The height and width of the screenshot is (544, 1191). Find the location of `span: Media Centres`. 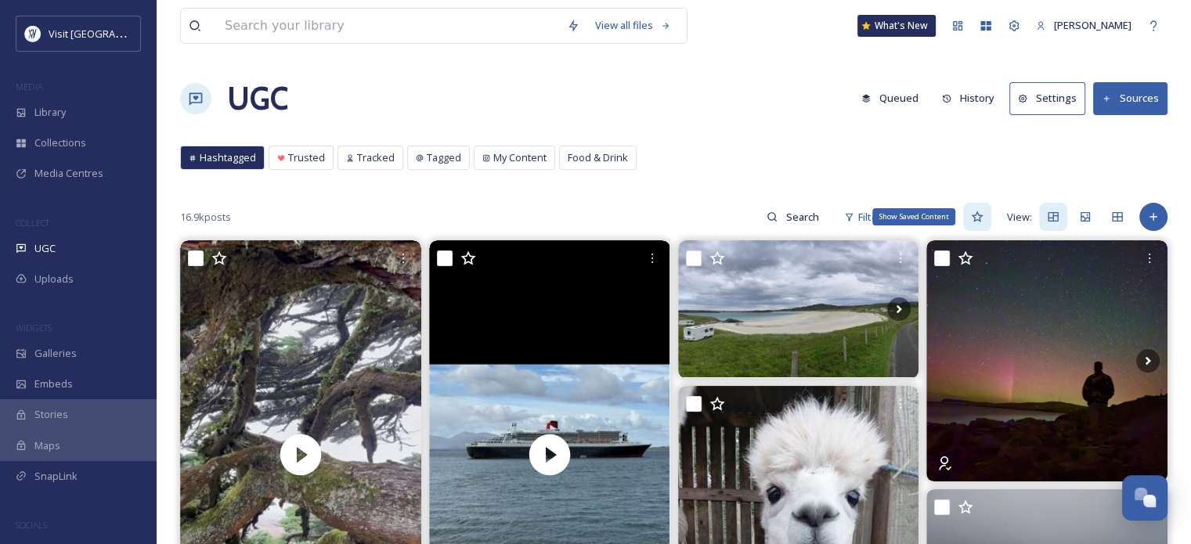

span: Media Centres is located at coordinates (69, 173).